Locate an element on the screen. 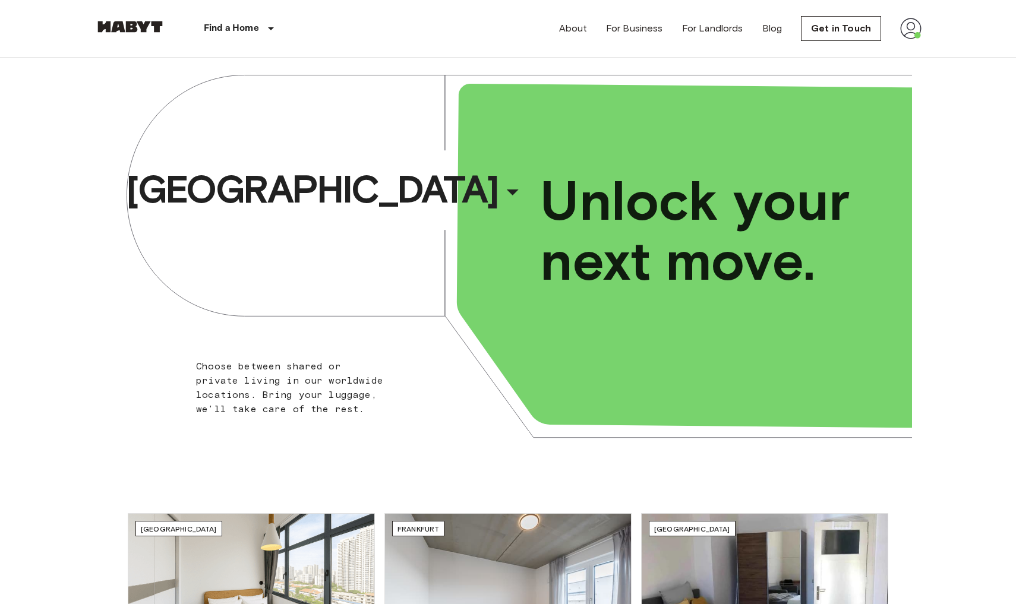 Image resolution: width=1016 pixels, height=604 pixels. a: About is located at coordinates (573, 29).